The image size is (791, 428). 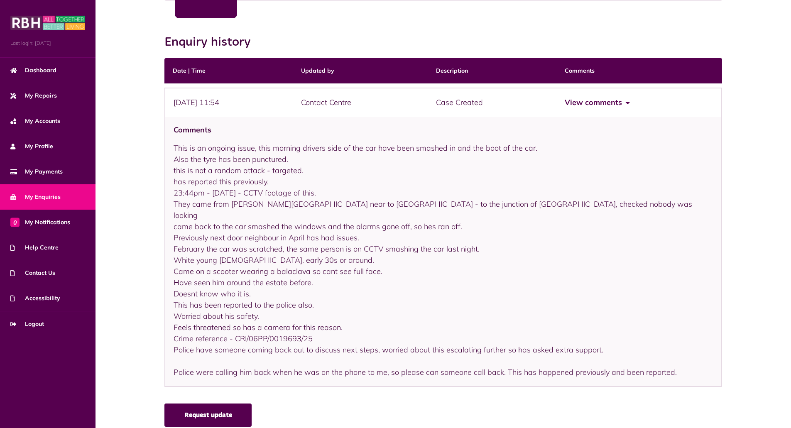 What do you see at coordinates (32, 146) in the screenshot?
I see `span: My Profile` at bounding box center [32, 146].